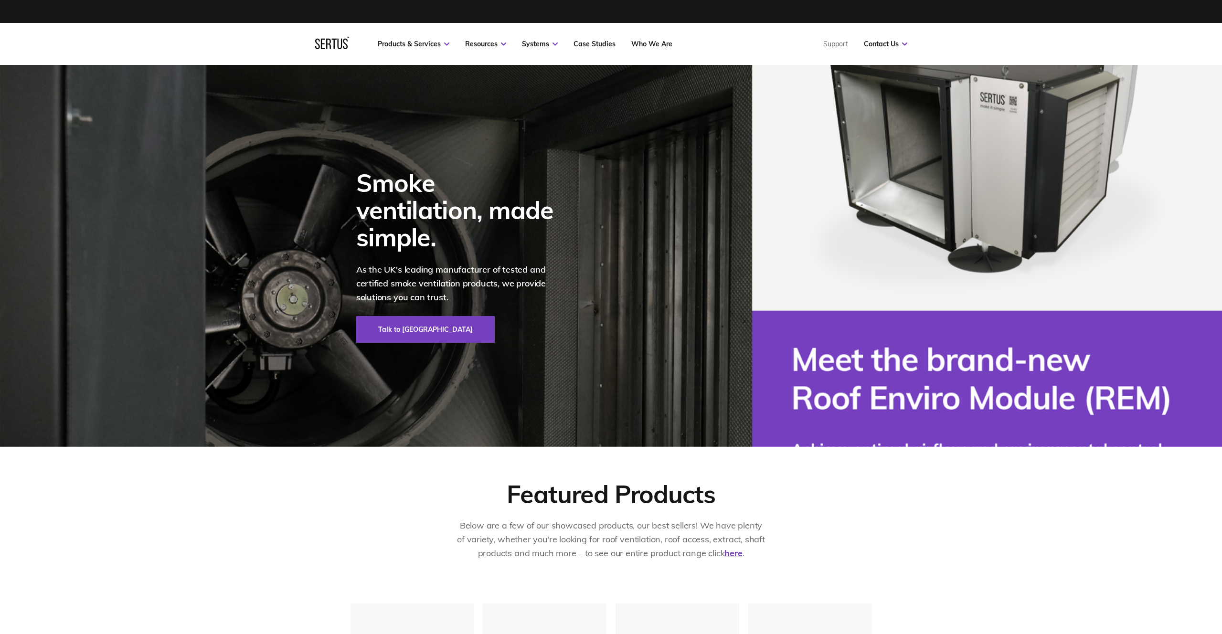 The height and width of the screenshot is (634, 1222). I want to click on a: Products & Services, so click(413, 44).